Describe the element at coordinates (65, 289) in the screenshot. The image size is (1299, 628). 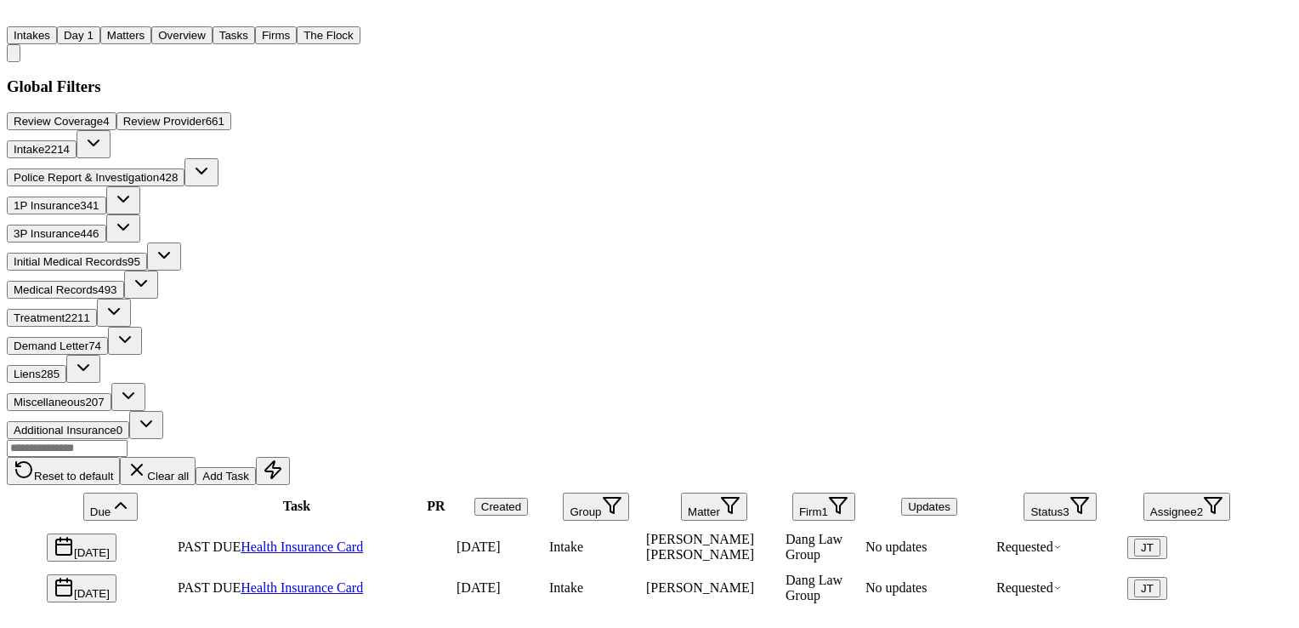
I see `button: Medical Records493` at that location.